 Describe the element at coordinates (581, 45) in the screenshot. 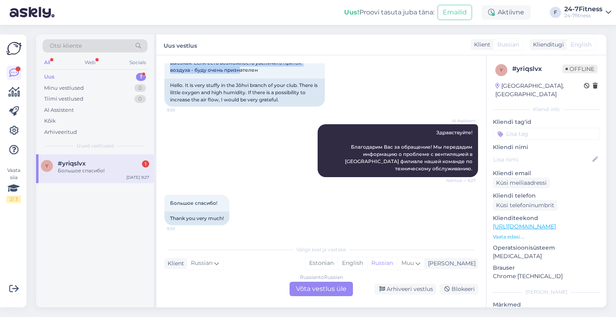

I see `span: English` at that location.